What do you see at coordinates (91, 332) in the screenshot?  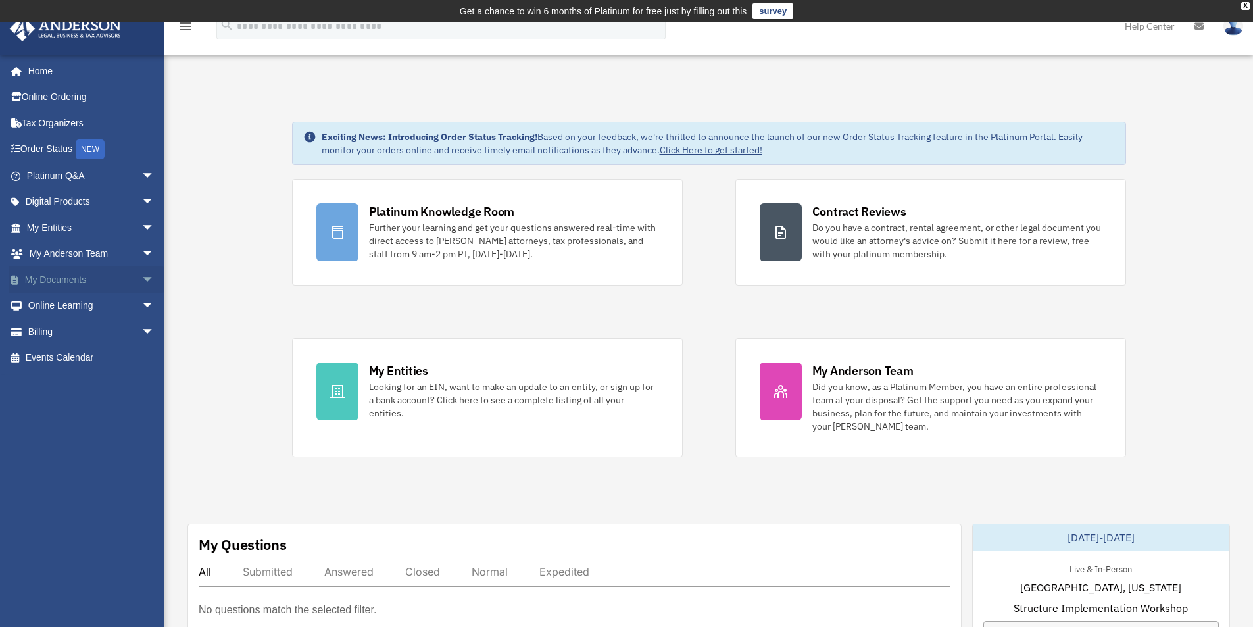 I see `a: Billingarrow_drop_down` at bounding box center [91, 332].